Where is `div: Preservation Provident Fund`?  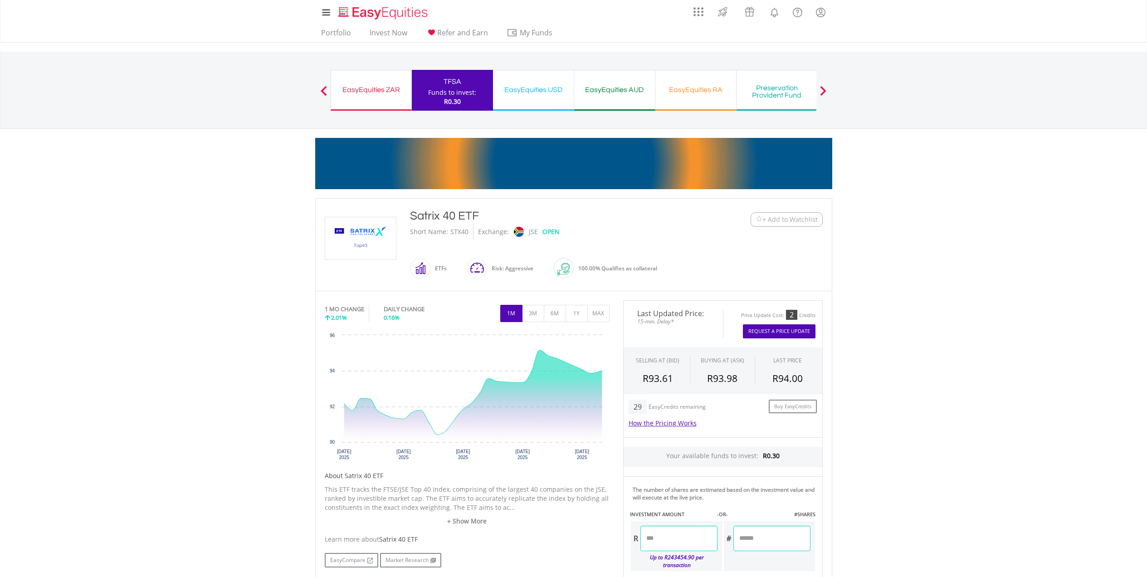
div: Preservation Provident Fund is located at coordinates (777, 92).